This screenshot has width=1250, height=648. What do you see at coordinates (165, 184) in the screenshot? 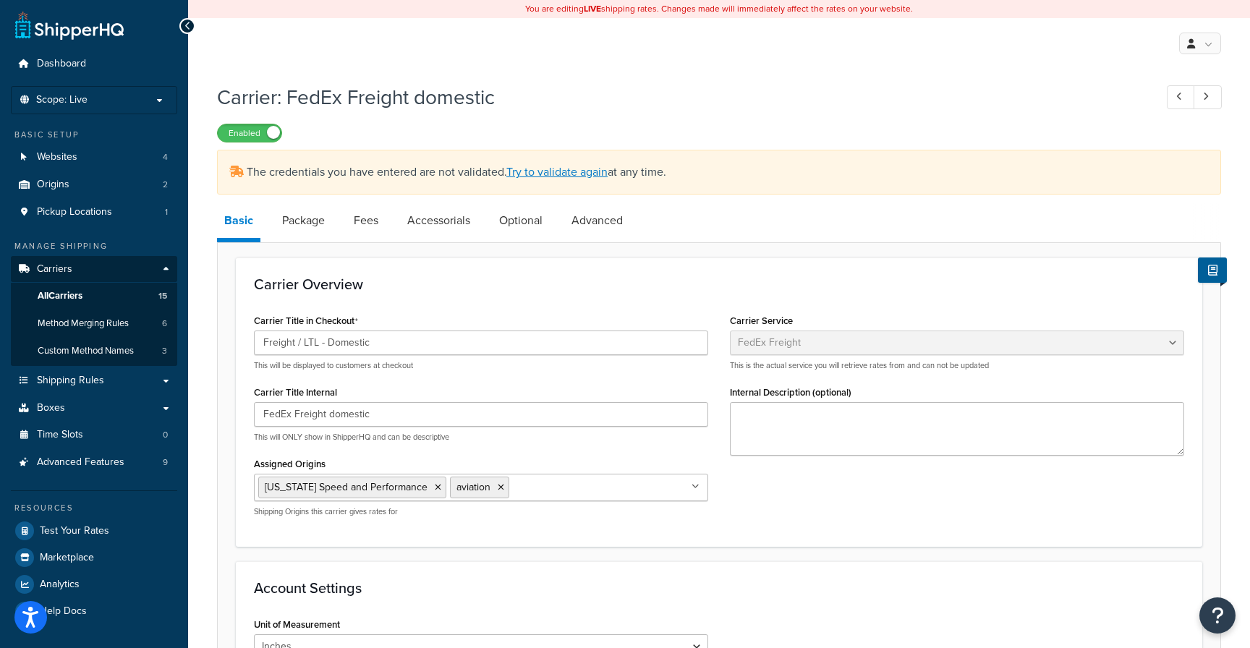
I see `span: 2` at bounding box center [165, 184].